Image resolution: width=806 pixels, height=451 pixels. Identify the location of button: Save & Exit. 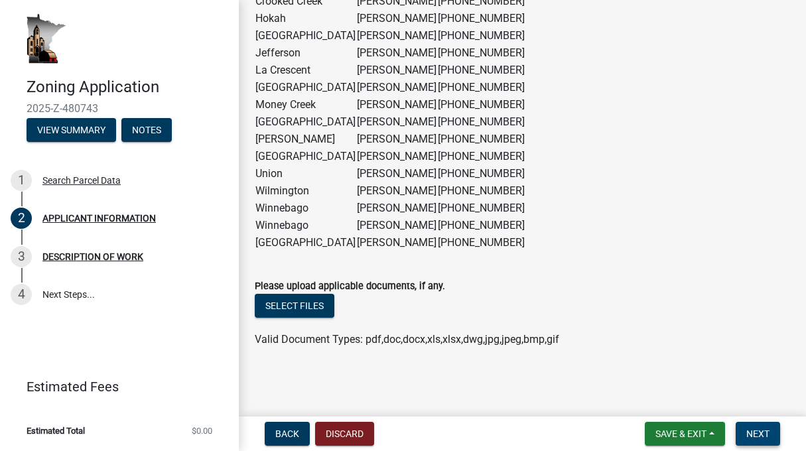
(685, 434).